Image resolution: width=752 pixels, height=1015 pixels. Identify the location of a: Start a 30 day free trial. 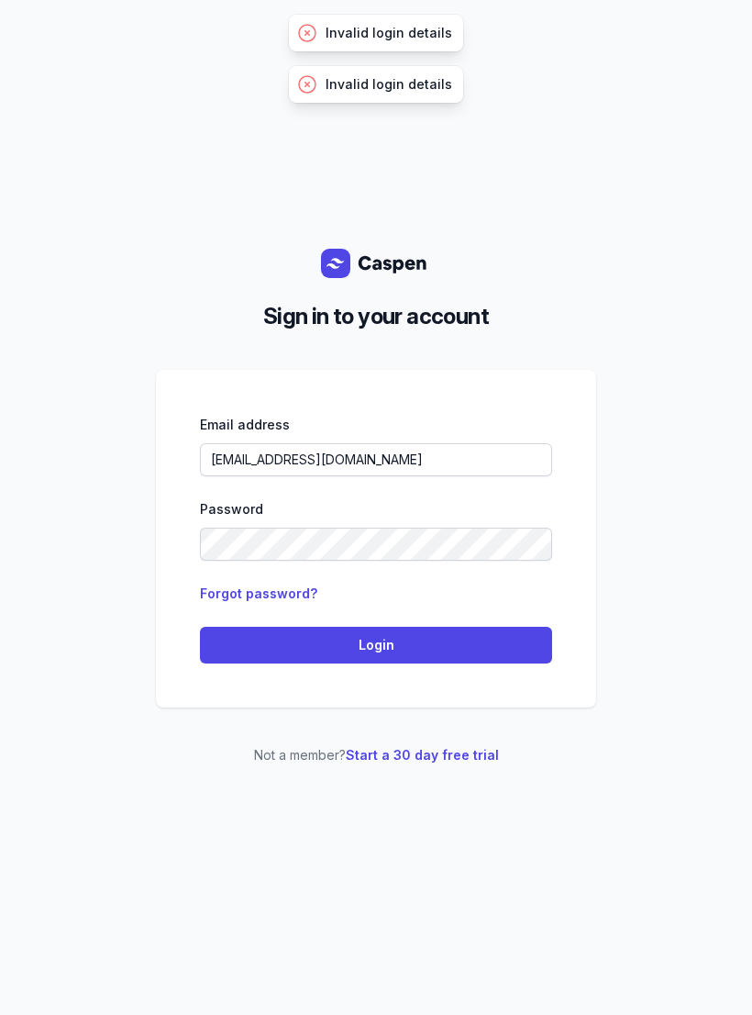
(422, 754).